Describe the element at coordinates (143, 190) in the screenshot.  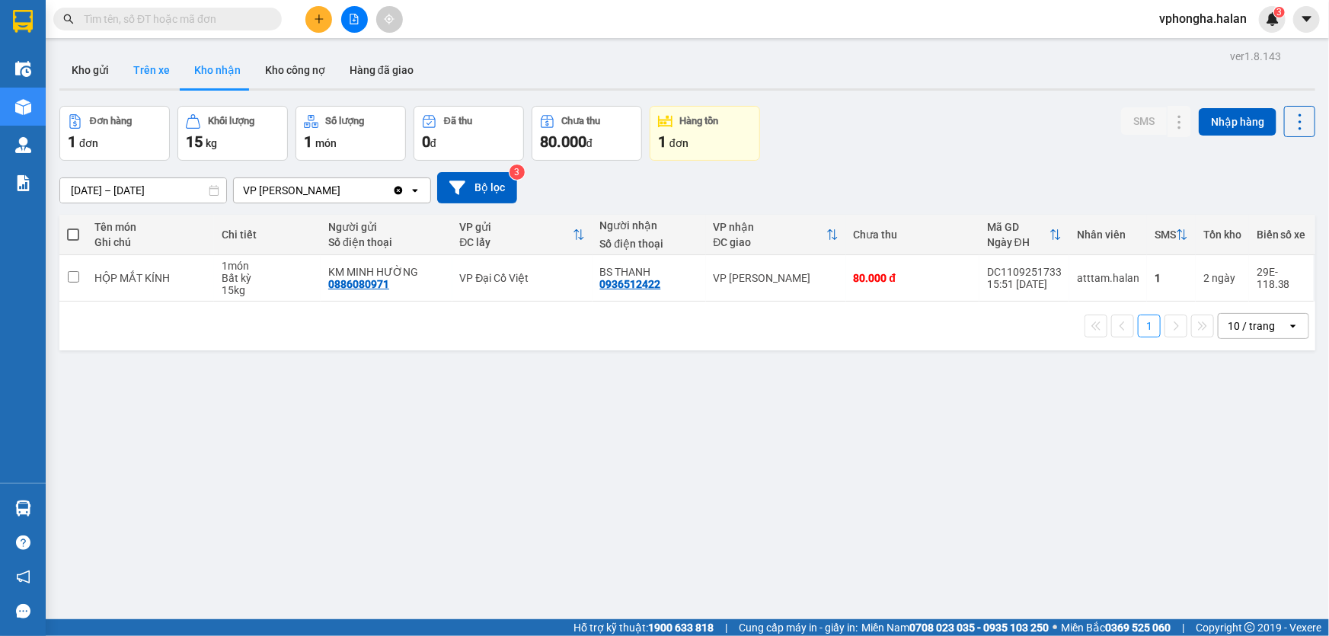
I see `input: Select a date range.` at that location.